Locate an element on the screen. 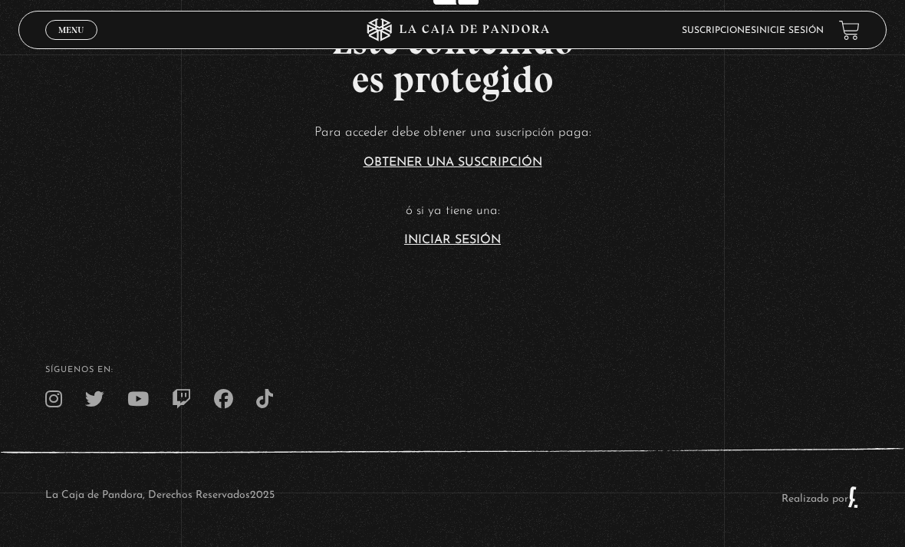 This screenshot has width=905, height=547. h4: SÍguenos en: is located at coordinates (453, 370).